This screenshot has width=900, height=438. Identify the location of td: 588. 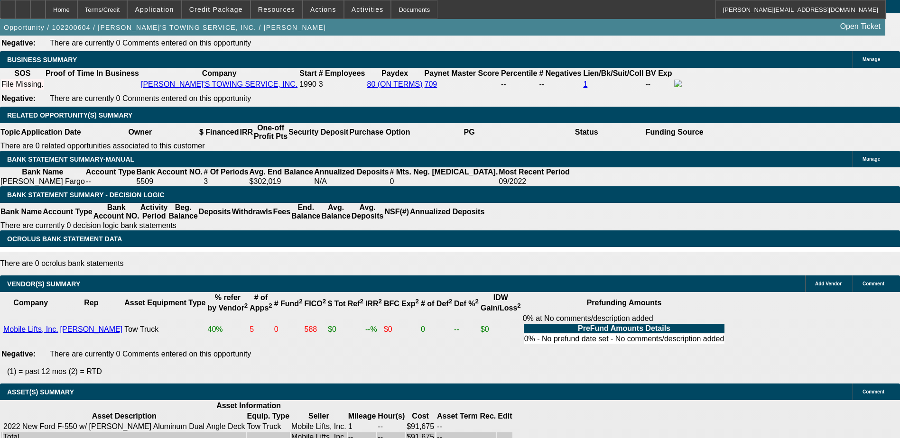
(315, 330).